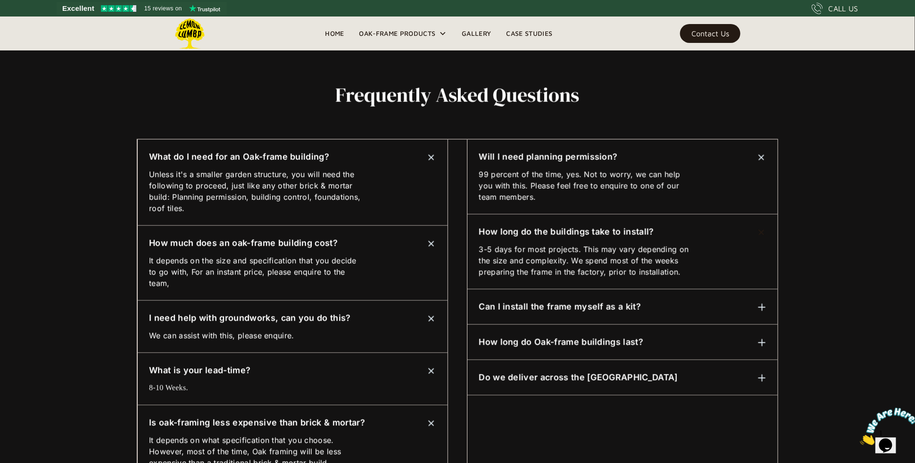 This screenshot has width=915, height=463. I want to click on p: It depends on the size and specification that you decide to go with, For an instant price, please..., so click(257, 272).